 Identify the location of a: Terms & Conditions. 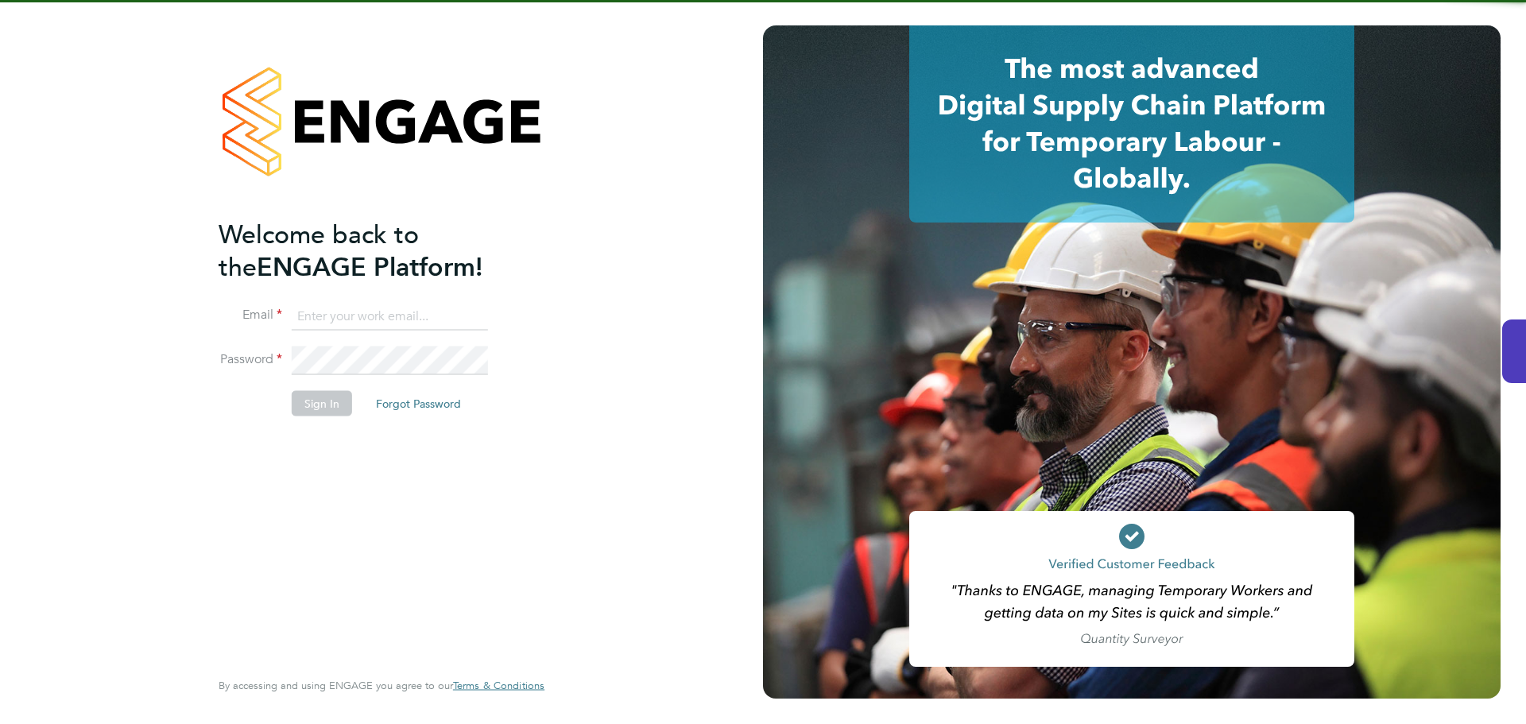
(498, 686).